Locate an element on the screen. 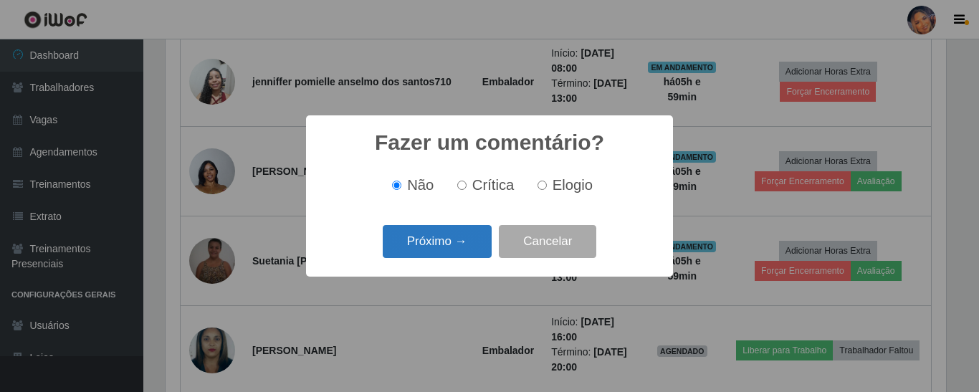 This screenshot has height=392, width=979. input: Elogio is located at coordinates (542, 185).